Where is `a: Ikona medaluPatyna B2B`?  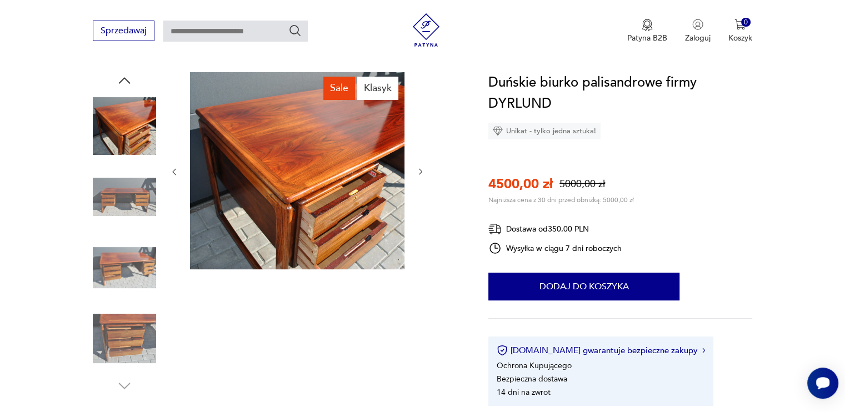
a: Ikona medaluPatyna B2B is located at coordinates (647, 31).